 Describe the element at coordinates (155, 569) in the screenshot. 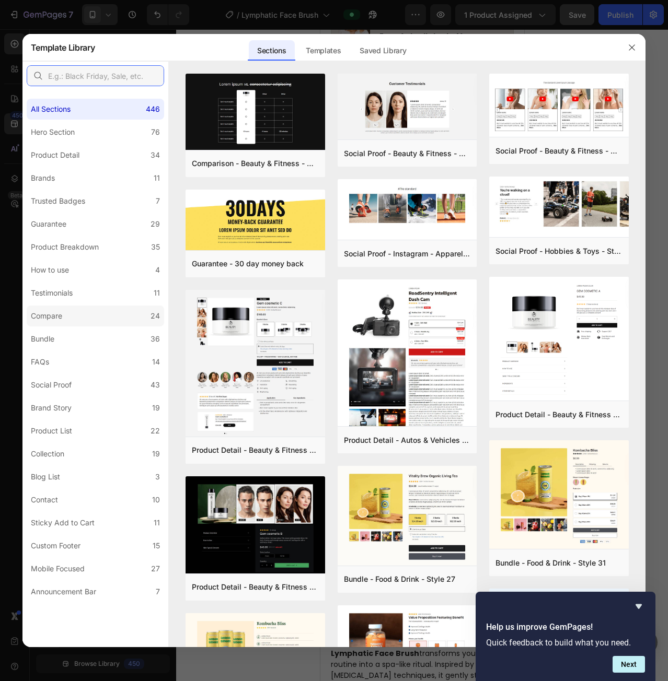

I see `div: 27` at that location.